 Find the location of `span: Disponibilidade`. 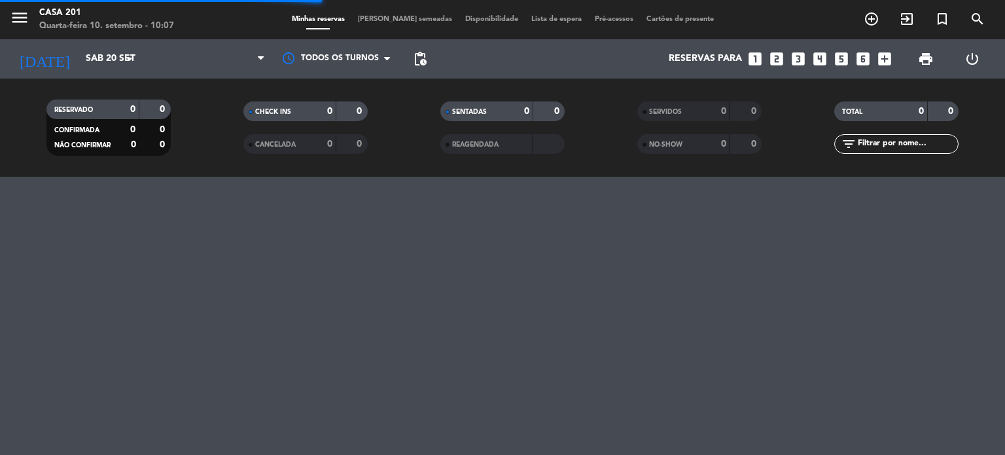

span: Disponibilidade is located at coordinates (491, 19).